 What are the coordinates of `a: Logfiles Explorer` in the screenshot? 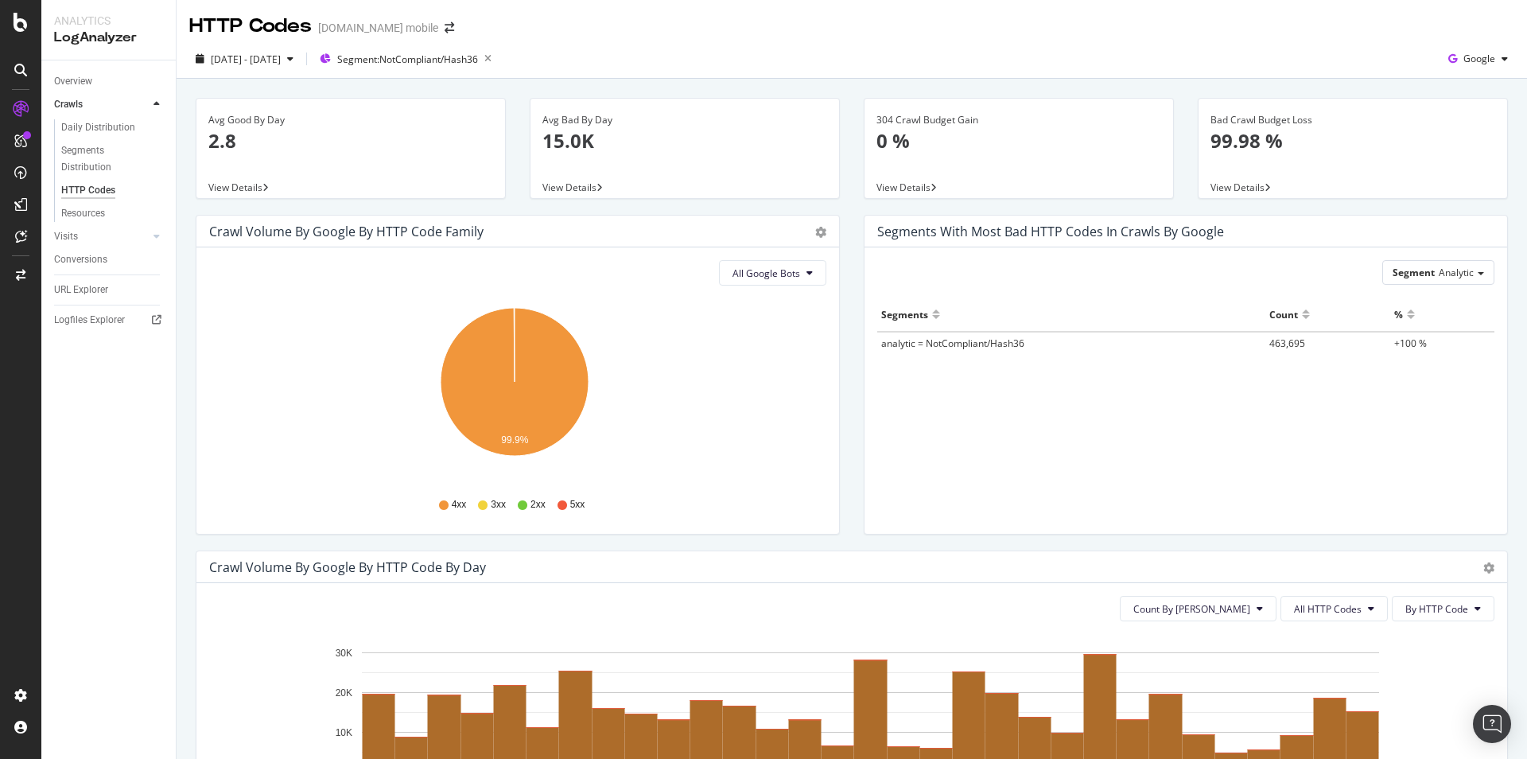 It's located at (109, 320).